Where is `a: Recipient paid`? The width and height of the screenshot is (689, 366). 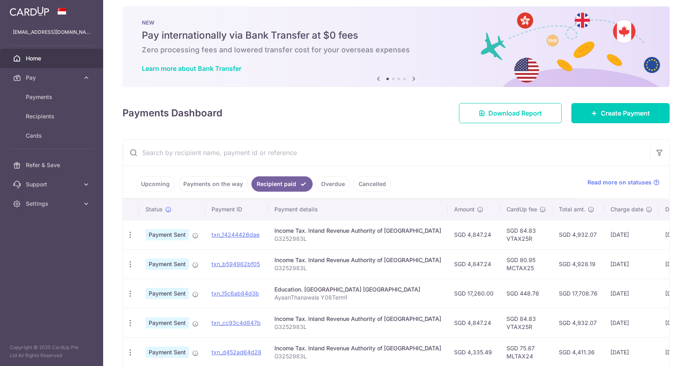
a: Recipient paid is located at coordinates (282, 184).